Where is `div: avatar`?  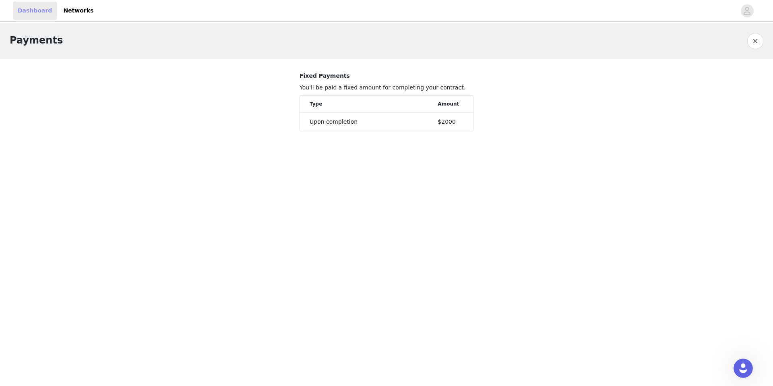
div: avatar is located at coordinates (747, 11).